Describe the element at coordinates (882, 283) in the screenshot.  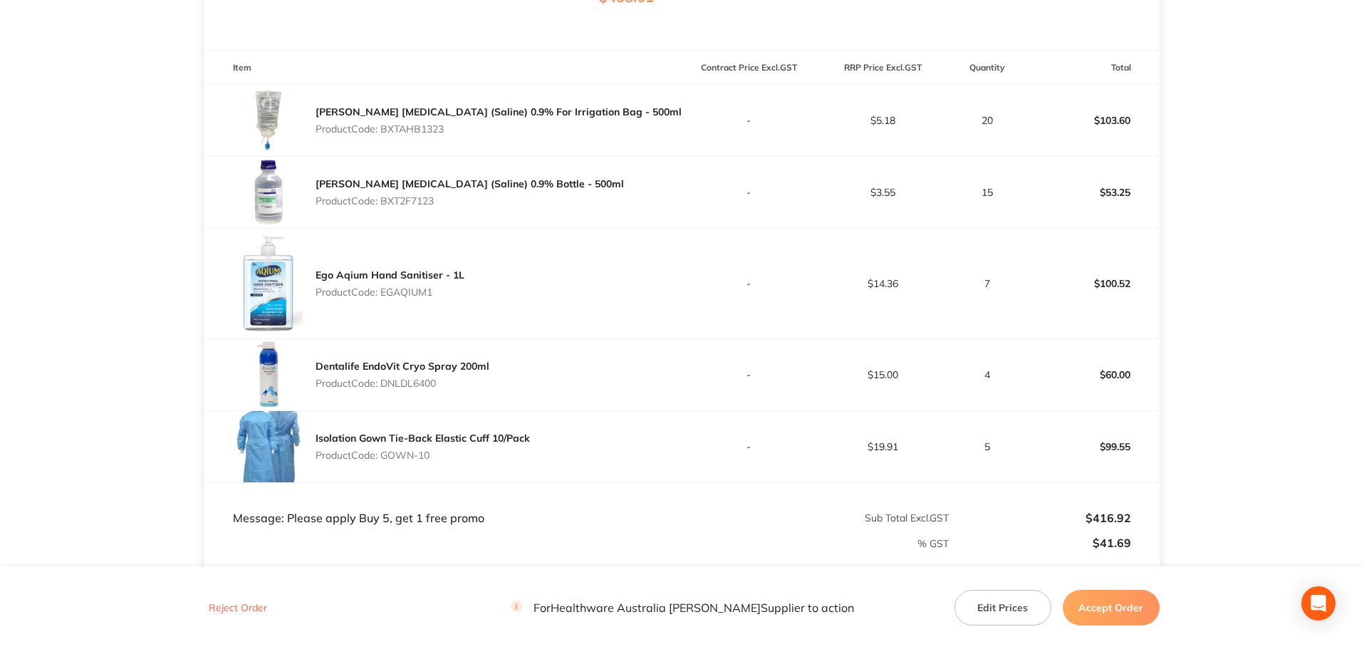
I see `p: $14.36` at that location.